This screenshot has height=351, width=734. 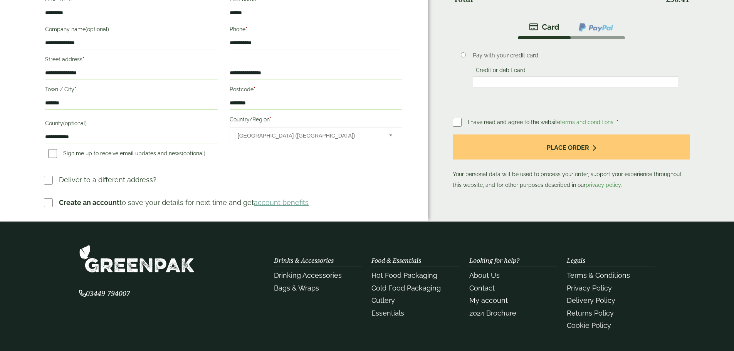 I want to click on a: Cold Food Packaging, so click(x=406, y=288).